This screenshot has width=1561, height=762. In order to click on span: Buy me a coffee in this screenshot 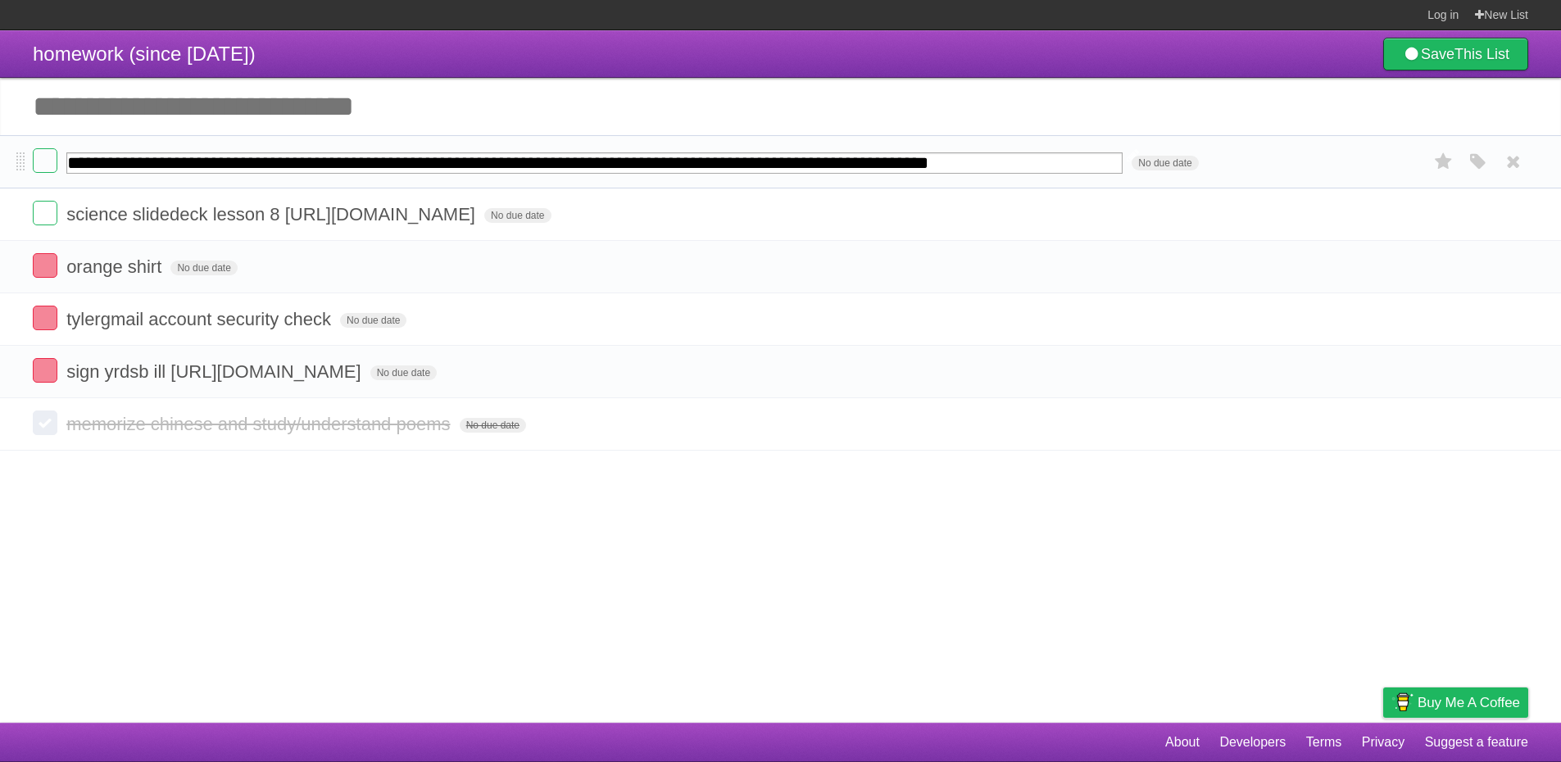, I will do `click(1469, 702)`.